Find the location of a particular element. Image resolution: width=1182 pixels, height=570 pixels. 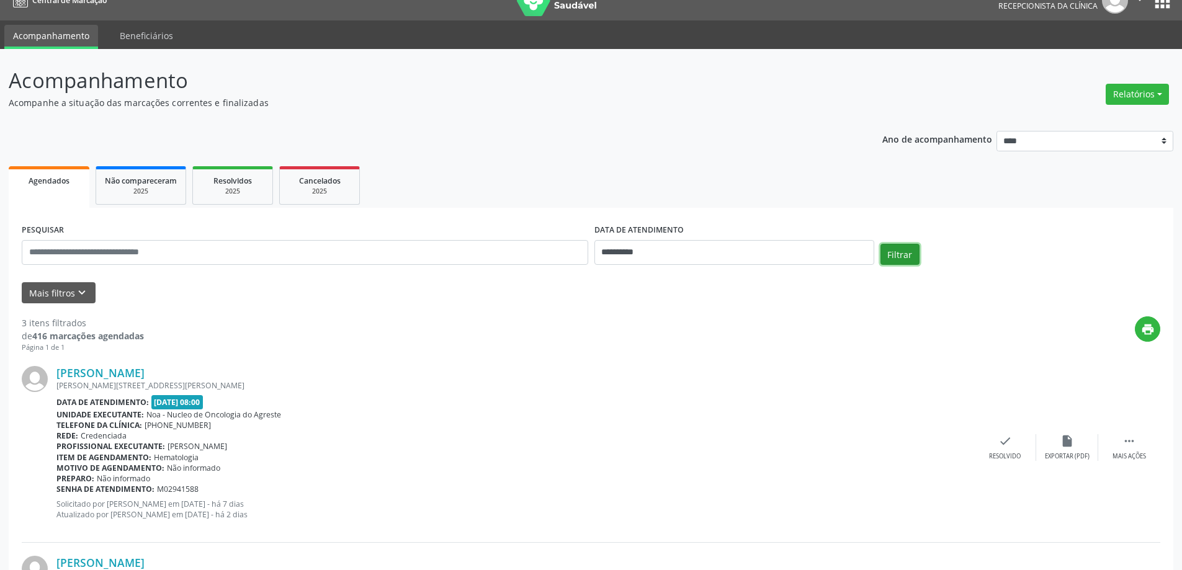

div: Resolvido is located at coordinates (1005, 457).